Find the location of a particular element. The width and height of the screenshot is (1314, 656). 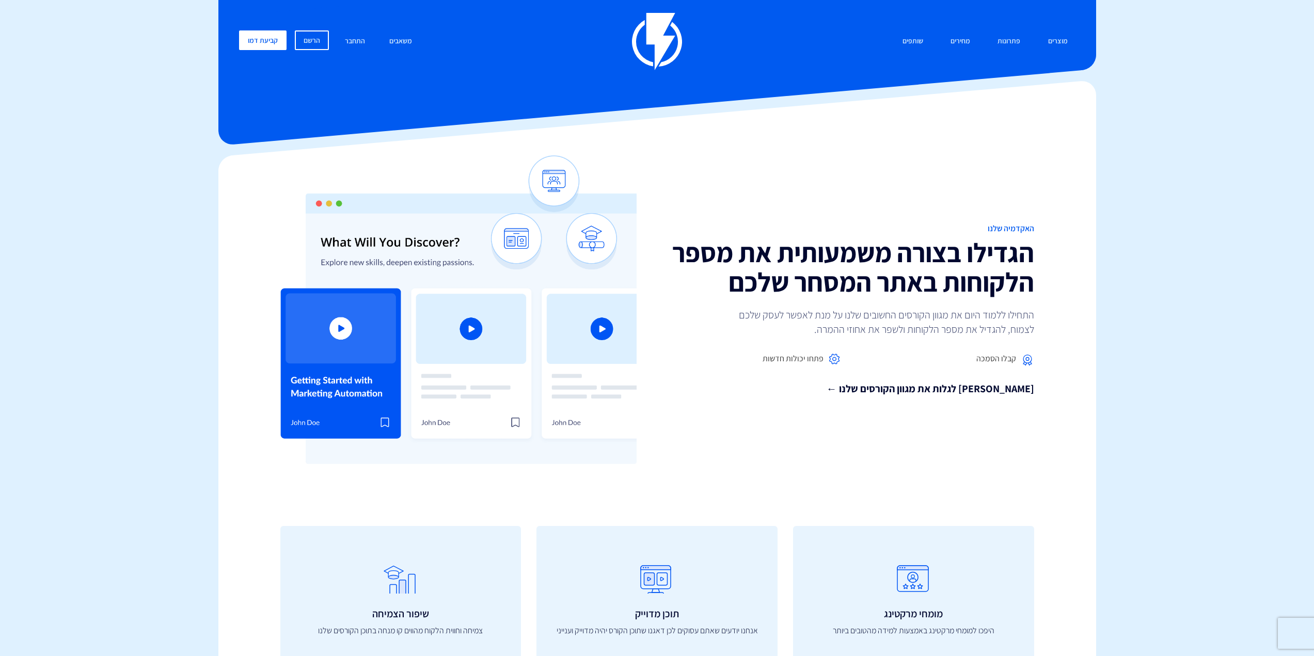

a: קביעת דמו is located at coordinates (263, 40).